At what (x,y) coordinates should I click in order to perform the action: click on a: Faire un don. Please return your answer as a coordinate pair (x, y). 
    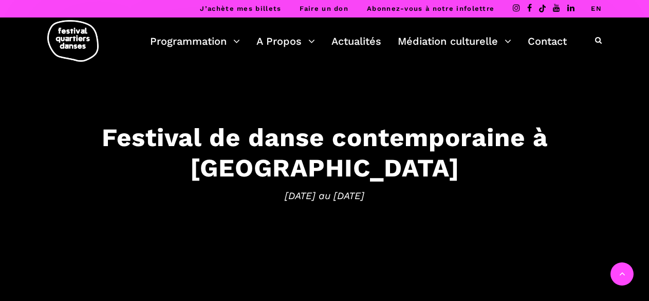
    Looking at the image, I should click on (324, 8).